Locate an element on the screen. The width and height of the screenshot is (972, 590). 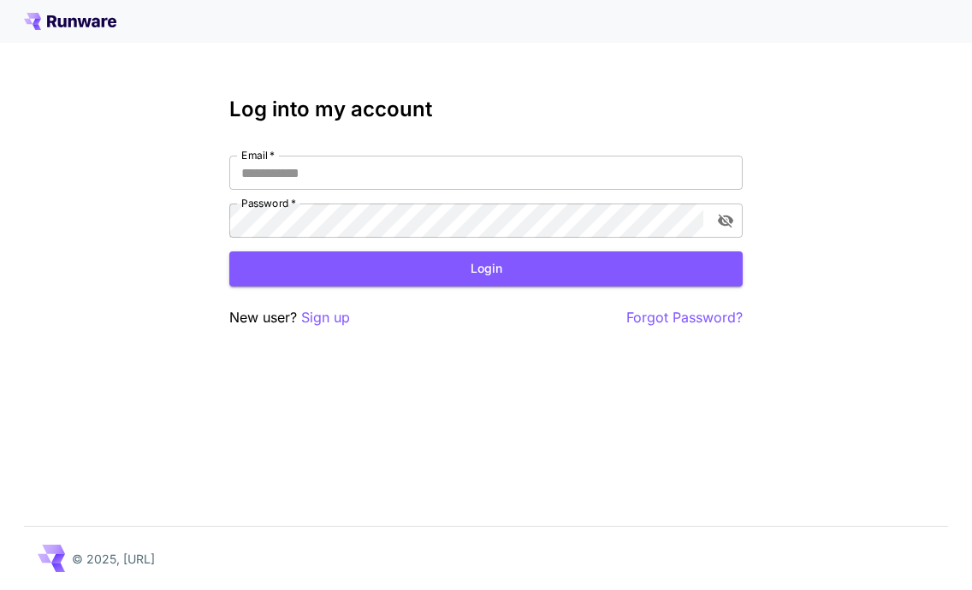
label: Password is located at coordinates (269, 203).